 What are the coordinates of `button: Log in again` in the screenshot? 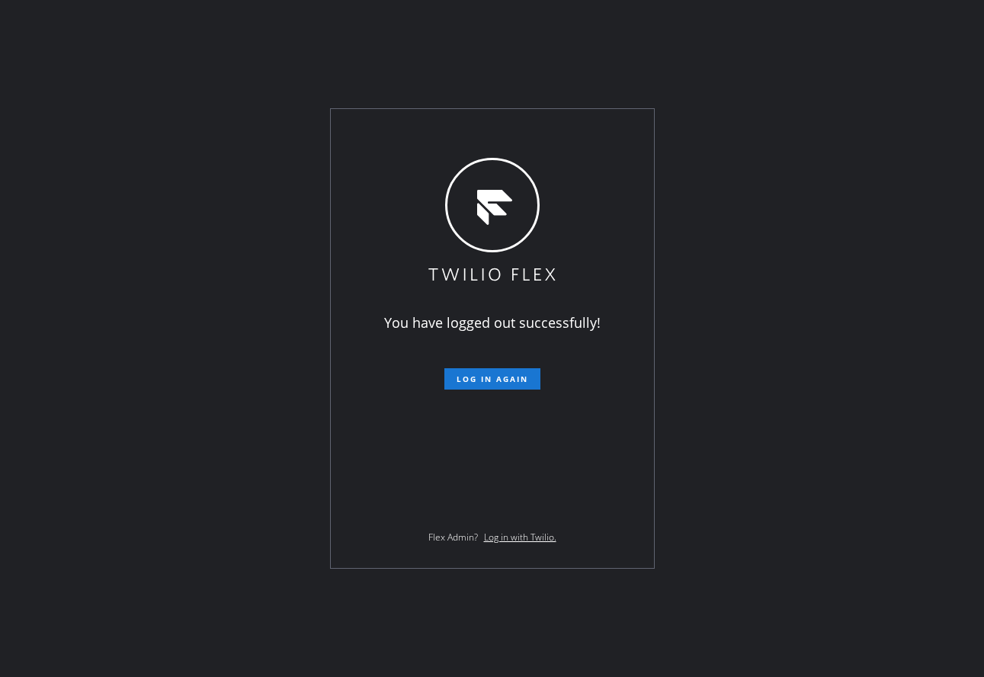 It's located at (492, 379).